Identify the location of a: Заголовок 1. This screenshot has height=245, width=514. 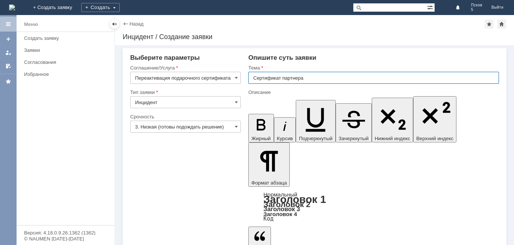
(294, 199).